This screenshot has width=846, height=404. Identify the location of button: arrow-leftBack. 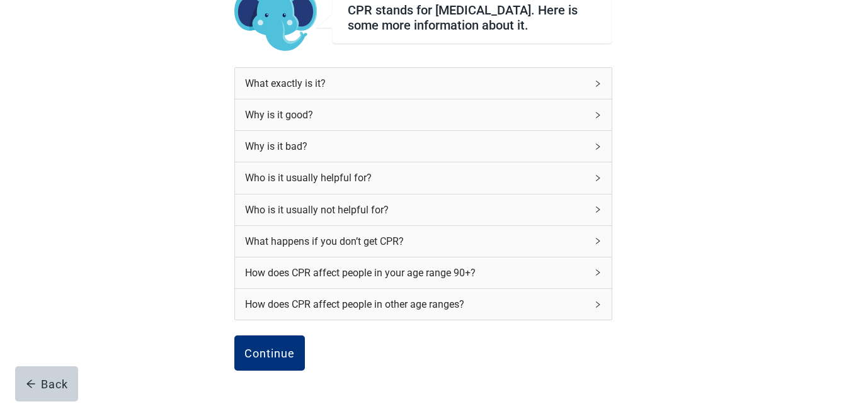
(47, 384).